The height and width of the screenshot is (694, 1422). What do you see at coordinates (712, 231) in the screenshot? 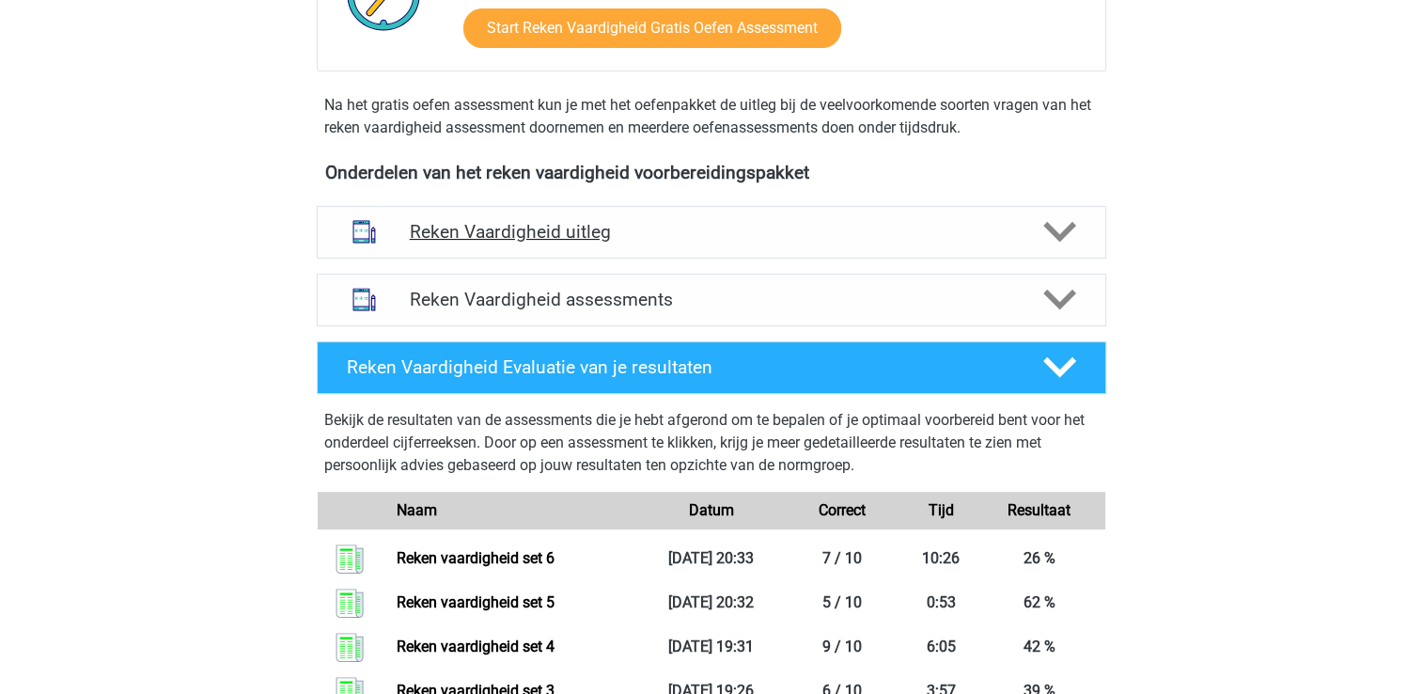
I see `h4: Reken Vaardigheid uitleg` at bounding box center [712, 231].